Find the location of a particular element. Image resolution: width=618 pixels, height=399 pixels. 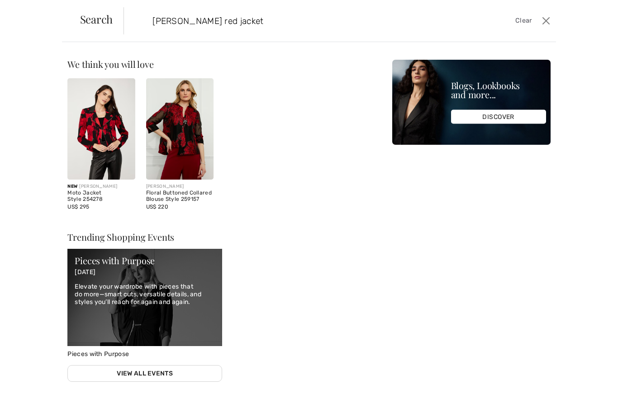

img: Moto Jacket Style 254278. Red/black is located at coordinates (101, 129).